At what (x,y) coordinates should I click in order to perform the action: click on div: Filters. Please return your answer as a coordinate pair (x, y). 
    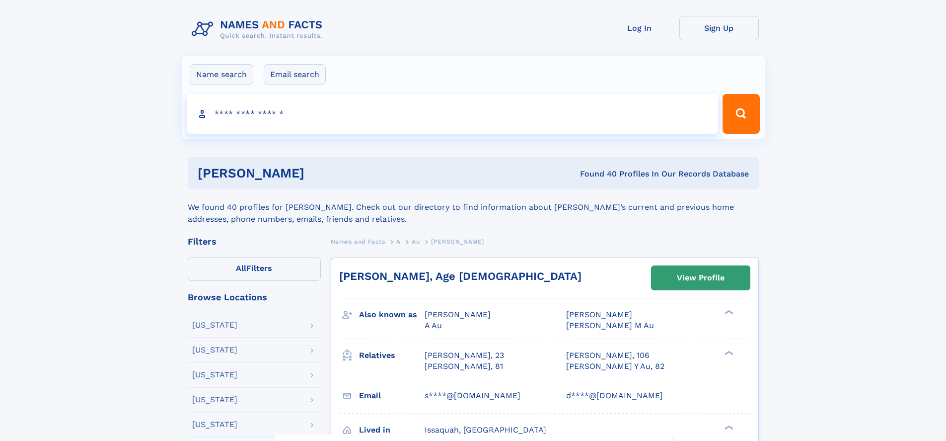
    Looking at the image, I should click on (254, 241).